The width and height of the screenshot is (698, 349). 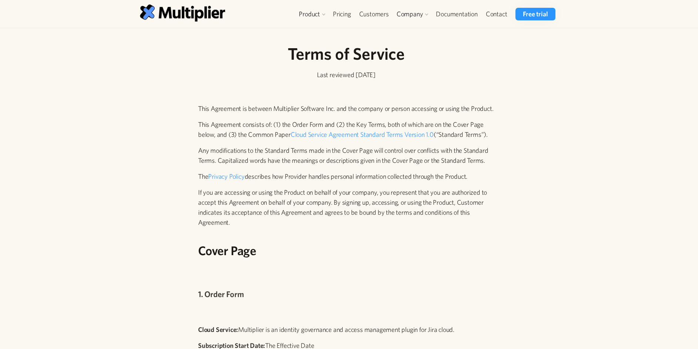 What do you see at coordinates (218, 329) in the screenshot?
I see `strong: Cloud Service:` at bounding box center [218, 329].